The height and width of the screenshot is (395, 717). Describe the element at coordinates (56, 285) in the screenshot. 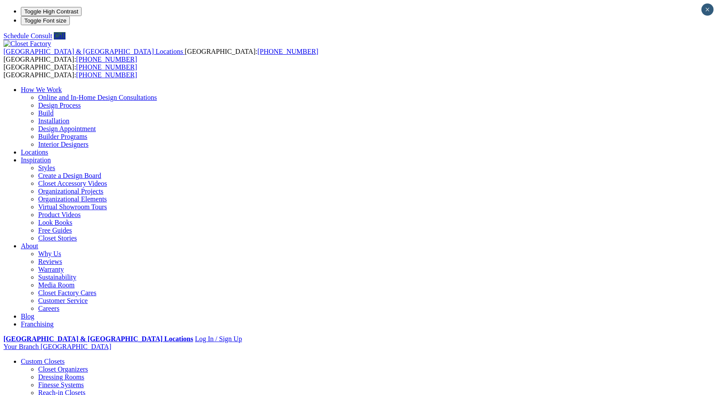

I see `a: Media Room` at that location.